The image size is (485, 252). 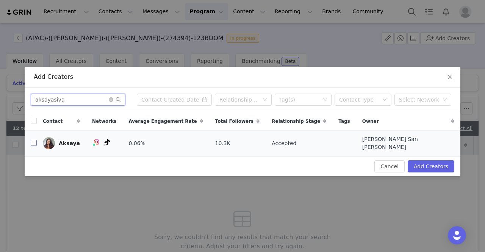 I want to click on span: Tags, so click(x=344, y=121).